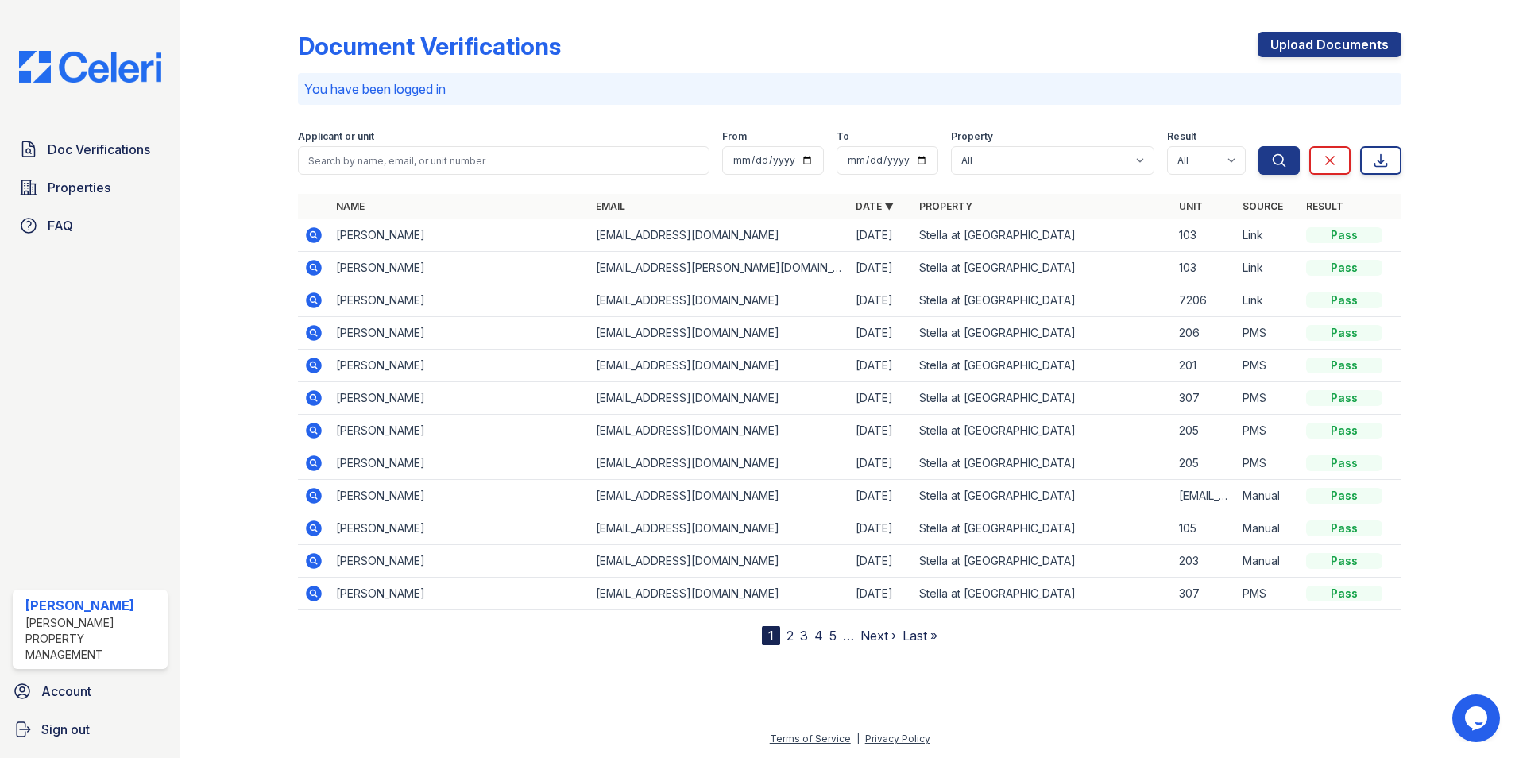 Image resolution: width=1519 pixels, height=758 pixels. What do you see at coordinates (920, 635) in the screenshot?
I see `a: Last »` at bounding box center [920, 635].